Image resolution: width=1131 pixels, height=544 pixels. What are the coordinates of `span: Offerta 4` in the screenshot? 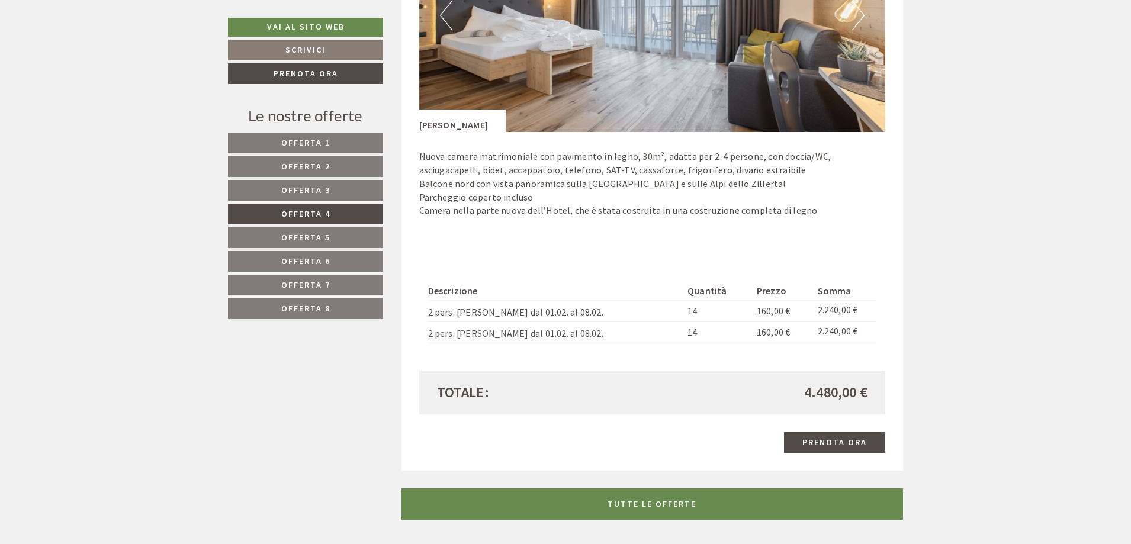 It's located at (306, 214).